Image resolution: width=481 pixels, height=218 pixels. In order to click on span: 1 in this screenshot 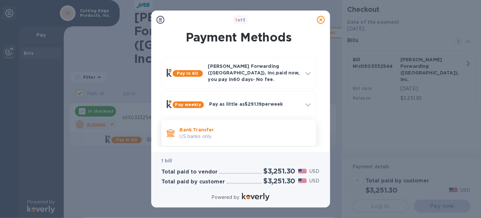, I will do `click(236, 20)`.